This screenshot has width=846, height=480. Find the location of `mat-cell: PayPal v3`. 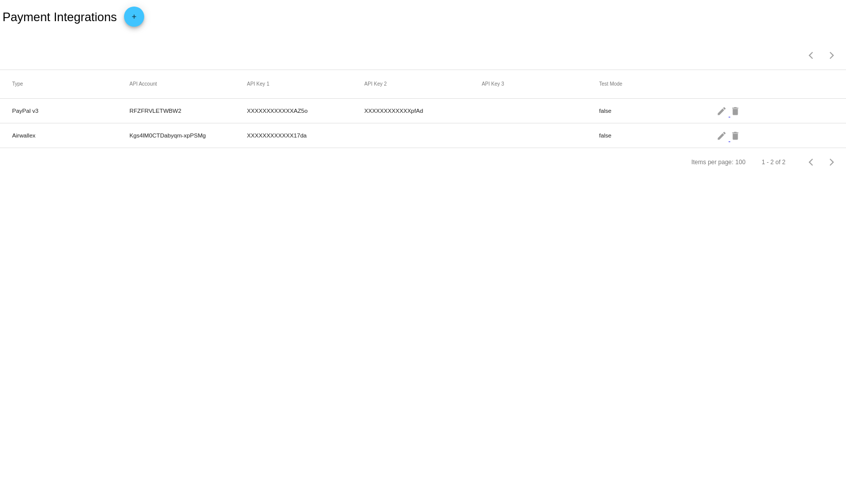

mat-cell: PayPal v3 is located at coordinates (71, 110).